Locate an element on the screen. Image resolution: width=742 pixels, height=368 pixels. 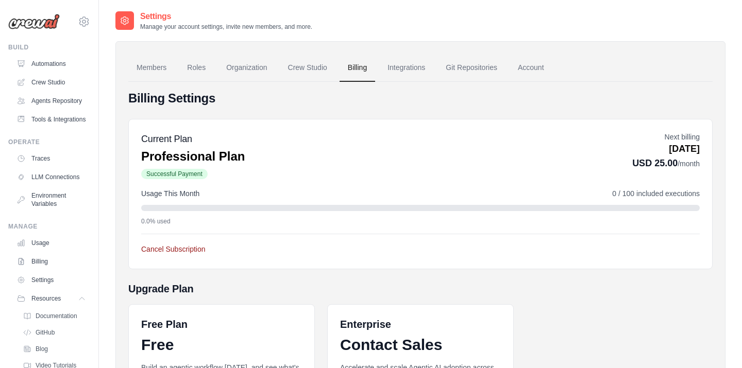
a: LLM Connections is located at coordinates (51, 177).